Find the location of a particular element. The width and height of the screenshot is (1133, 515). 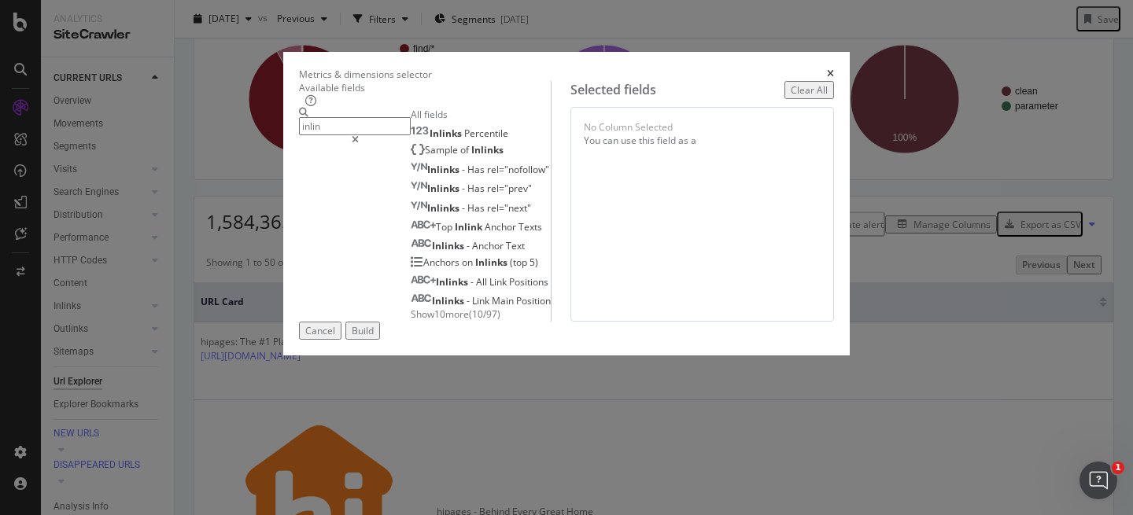

button: Clear All is located at coordinates (808, 90).